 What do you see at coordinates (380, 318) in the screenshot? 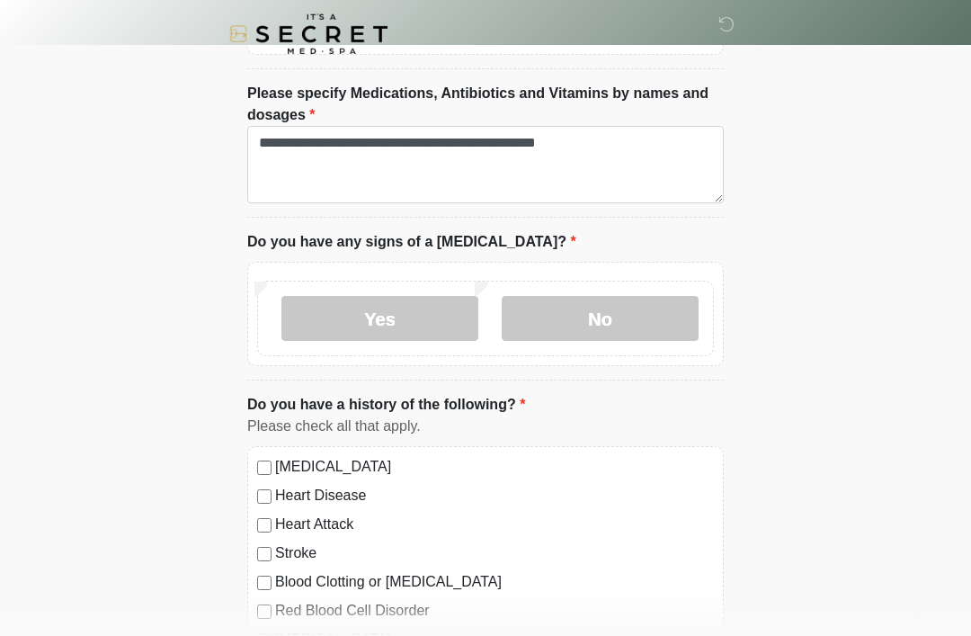
I see `label: Yes` at bounding box center [380, 318].